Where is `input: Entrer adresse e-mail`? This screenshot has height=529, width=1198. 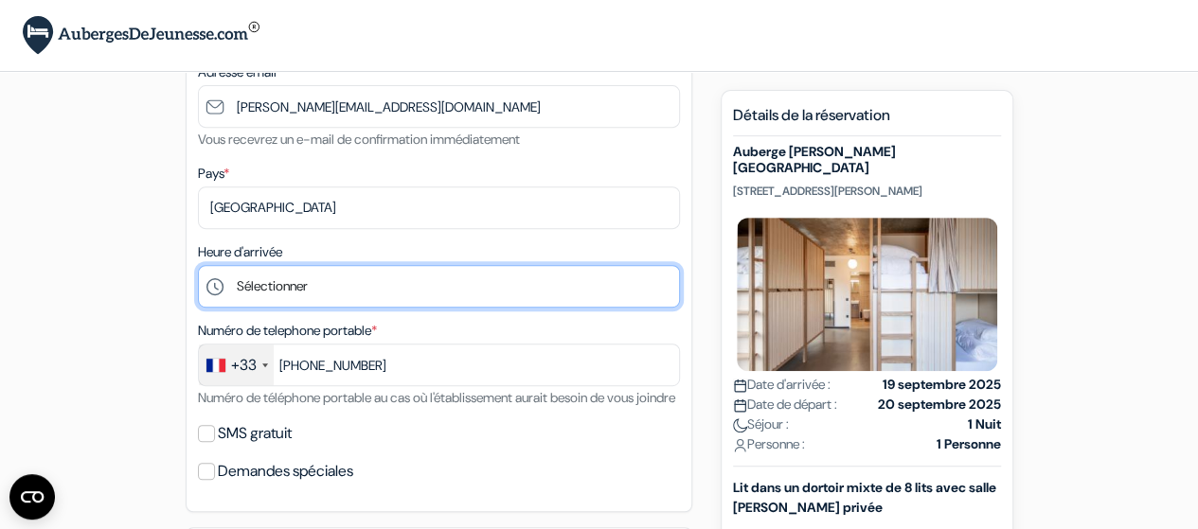 input: Entrer adresse e-mail is located at coordinates (438, 106).